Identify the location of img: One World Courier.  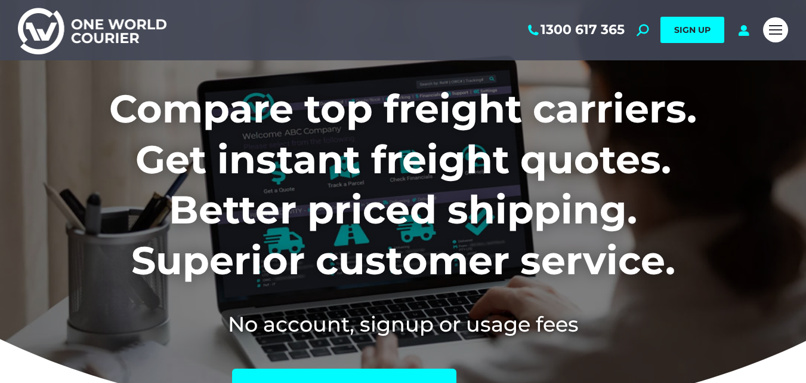
(92, 30).